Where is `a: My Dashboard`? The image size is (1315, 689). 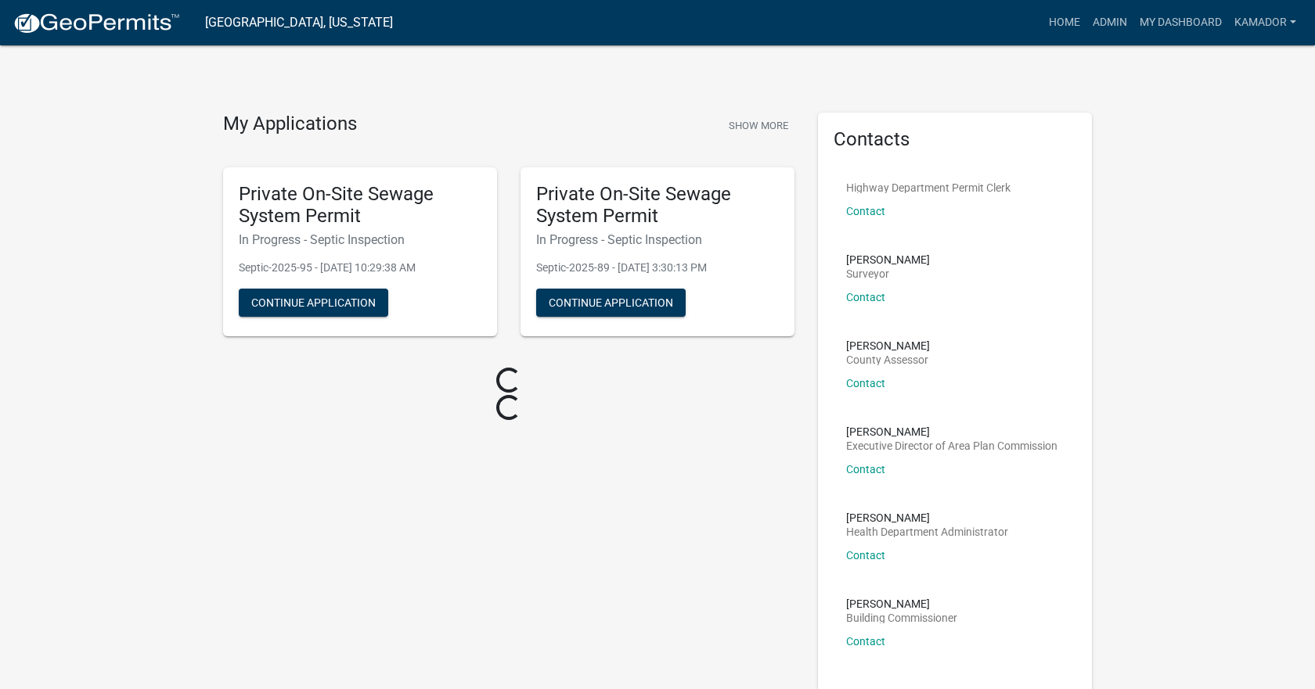
a: My Dashboard is located at coordinates (1180, 23).